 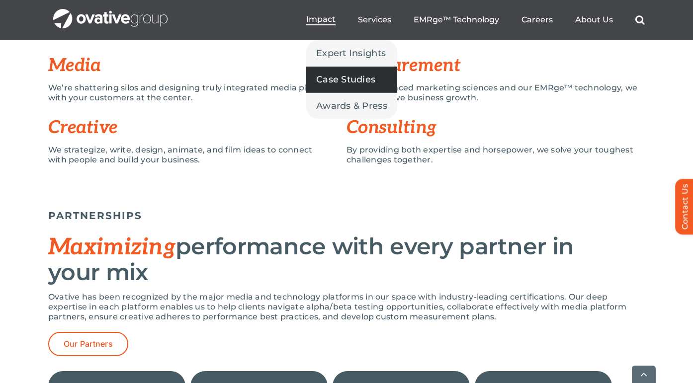 I want to click on a: Case Studies, so click(x=351, y=80).